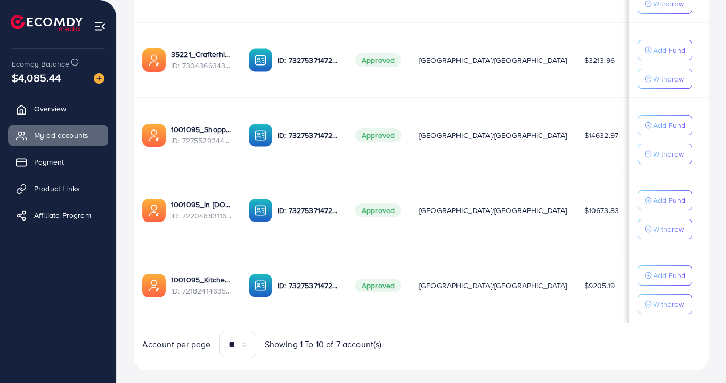 The height and width of the screenshot is (383, 726). What do you see at coordinates (201, 216) in the screenshot?
I see `span: ID: 7220488311670947841` at bounding box center [201, 216].